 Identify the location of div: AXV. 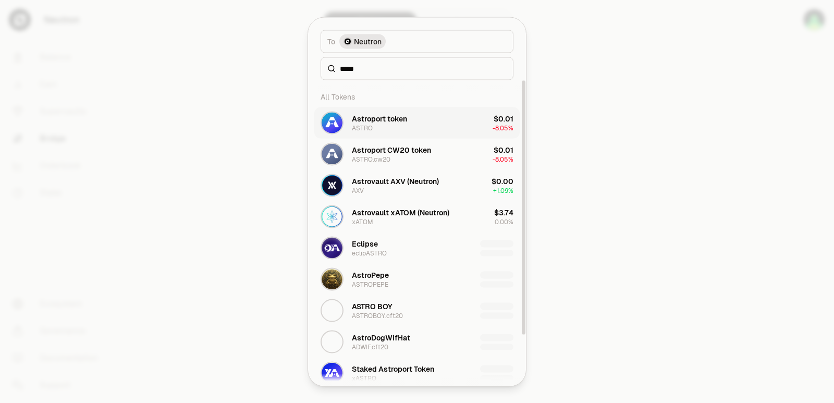
(358, 190).